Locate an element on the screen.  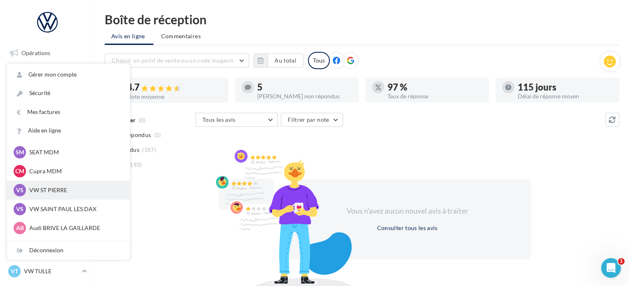
div: 115 jours is located at coordinates (565, 87).